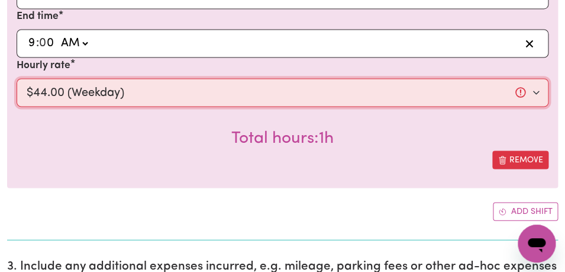 The height and width of the screenshot is (272, 565). What do you see at coordinates (43, 43) in the screenshot?
I see `span: 0` at bounding box center [43, 43].